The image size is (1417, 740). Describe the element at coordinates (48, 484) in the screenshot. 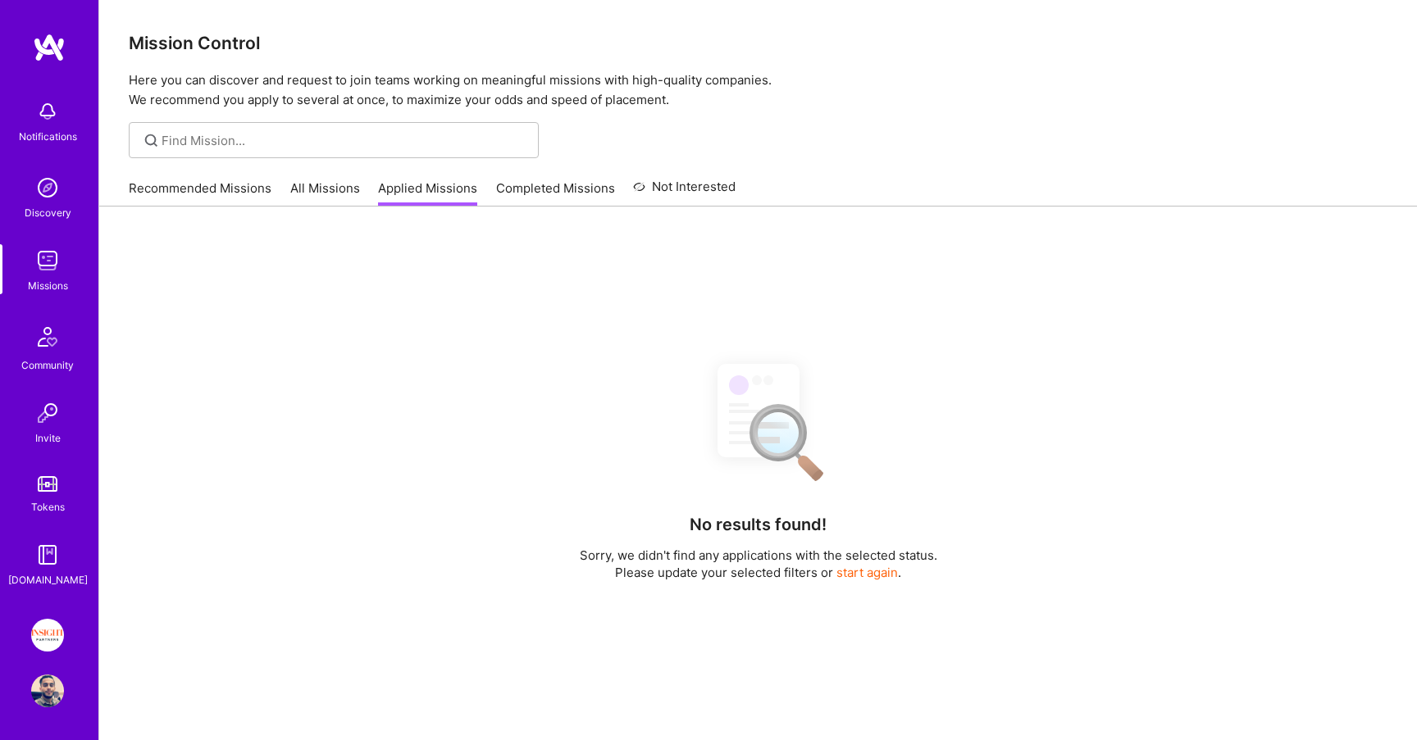

I see `img: tokens` at that location.